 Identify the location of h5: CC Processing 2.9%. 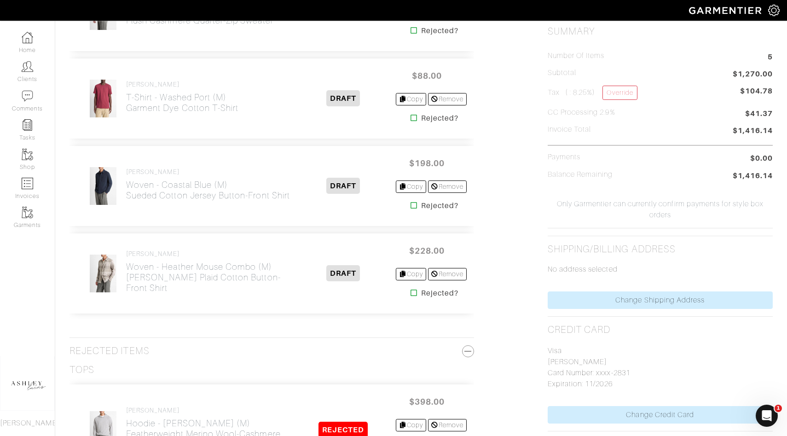
(581, 112).